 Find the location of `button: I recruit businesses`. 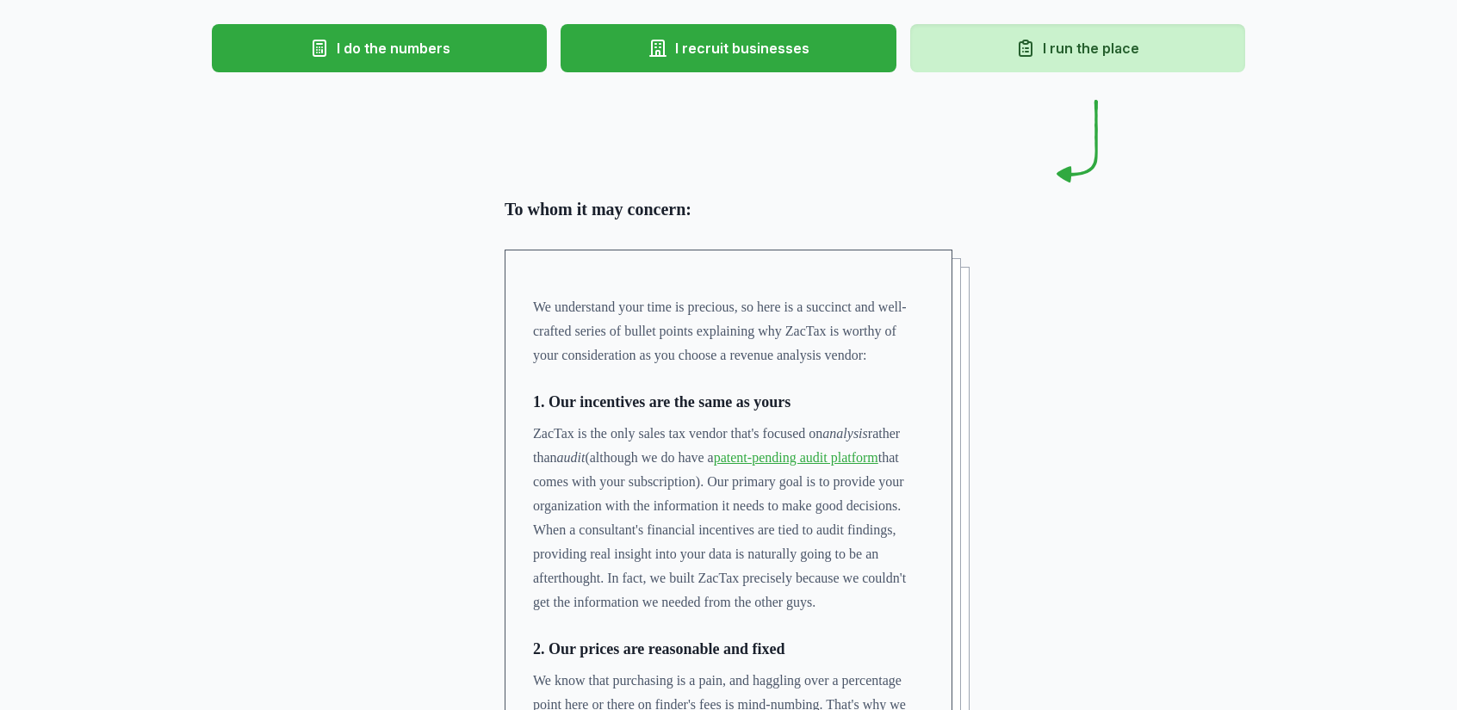

button: I recruit businesses is located at coordinates (727, 48).